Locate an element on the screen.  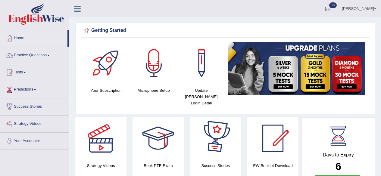
h4: Your Subscription is located at coordinates (106, 90).